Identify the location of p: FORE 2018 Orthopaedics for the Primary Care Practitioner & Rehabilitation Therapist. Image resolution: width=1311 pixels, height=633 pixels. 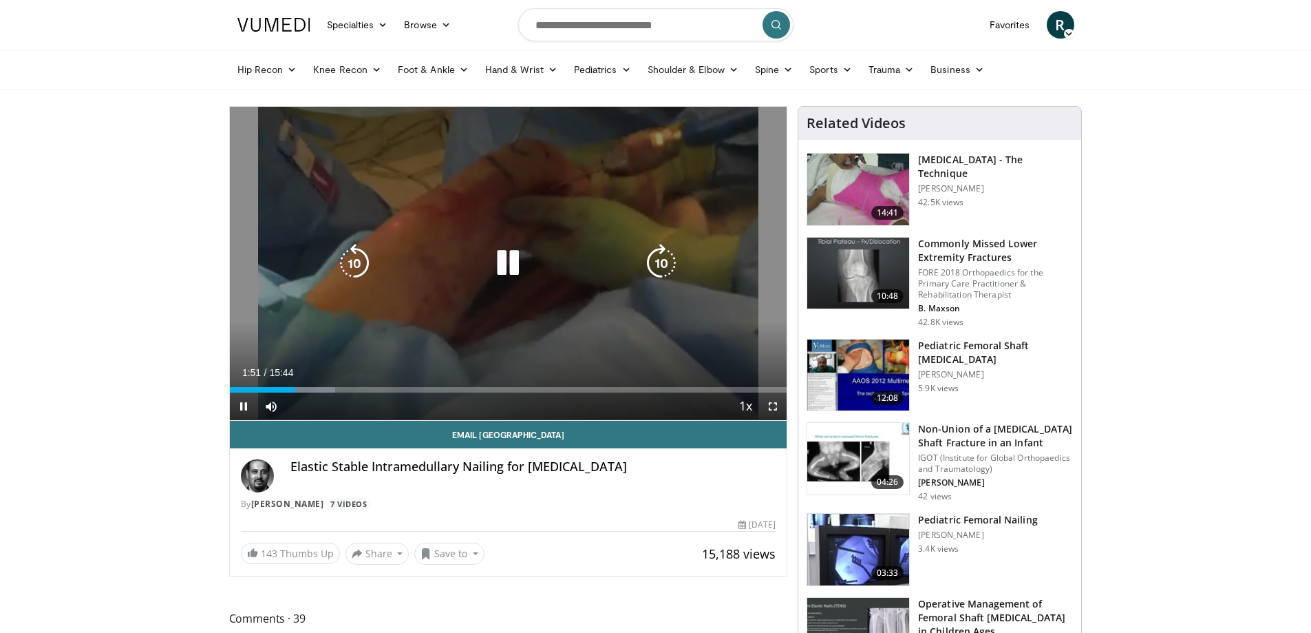
(995, 284).